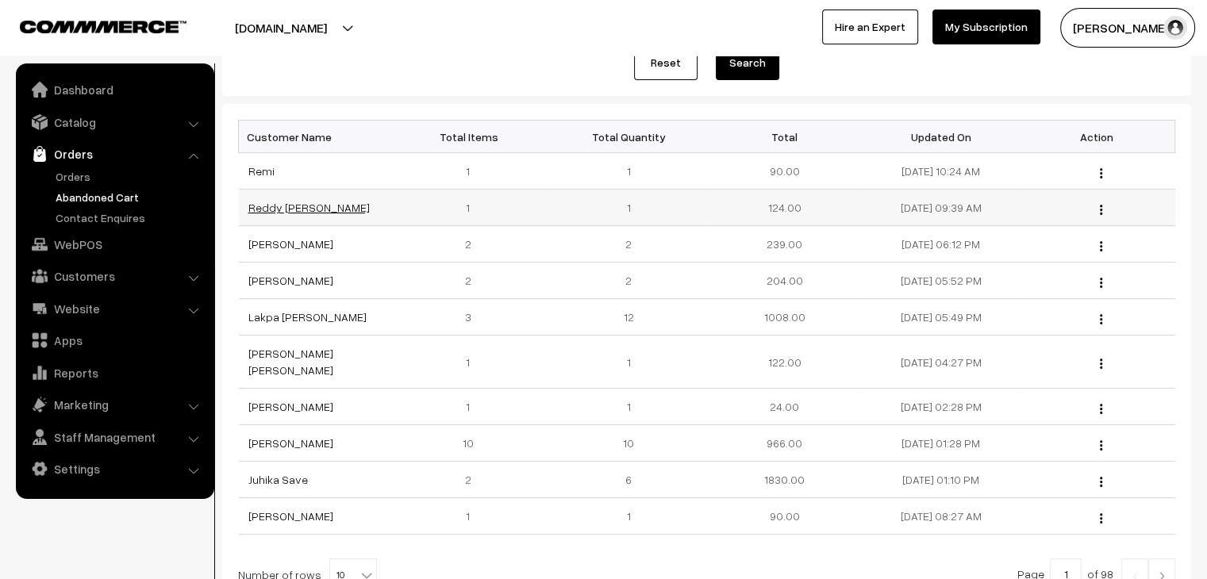  What do you see at coordinates (32, 32) in the screenshot?
I see `img: logo_orange.svg` at bounding box center [32, 32].